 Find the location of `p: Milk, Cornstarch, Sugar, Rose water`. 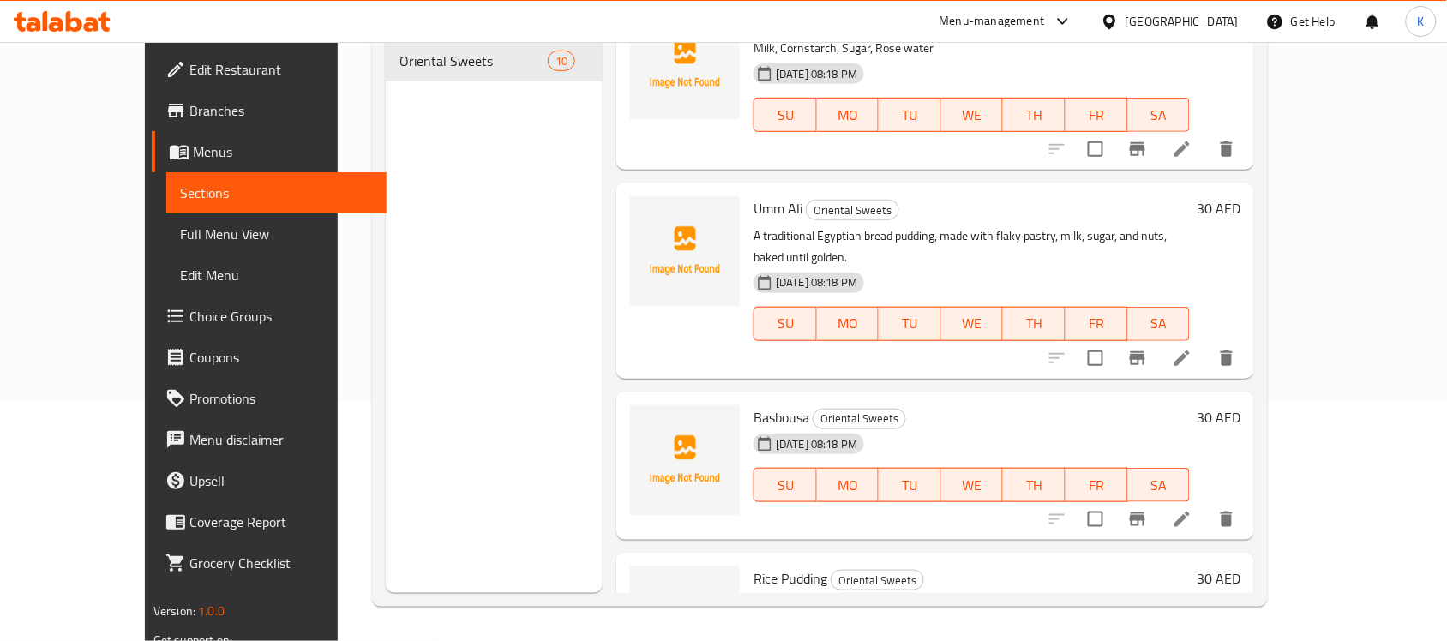

p: Milk, Cornstarch, Sugar, Rose water is located at coordinates (971, 48).